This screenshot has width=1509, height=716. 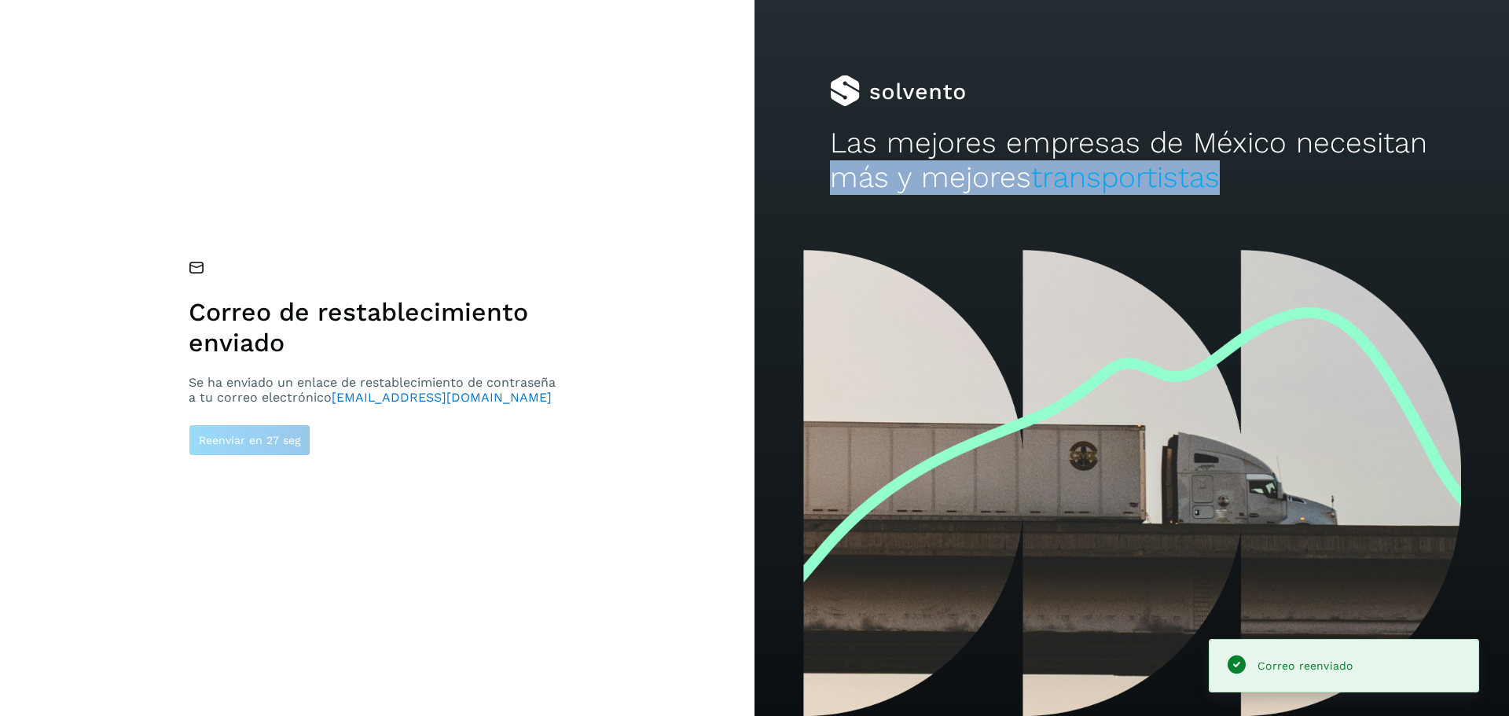 I want to click on p: Se ha enviado un enlace de restablecimiento de contraseña a tu correo electrónico, so click(x=375, y=390).